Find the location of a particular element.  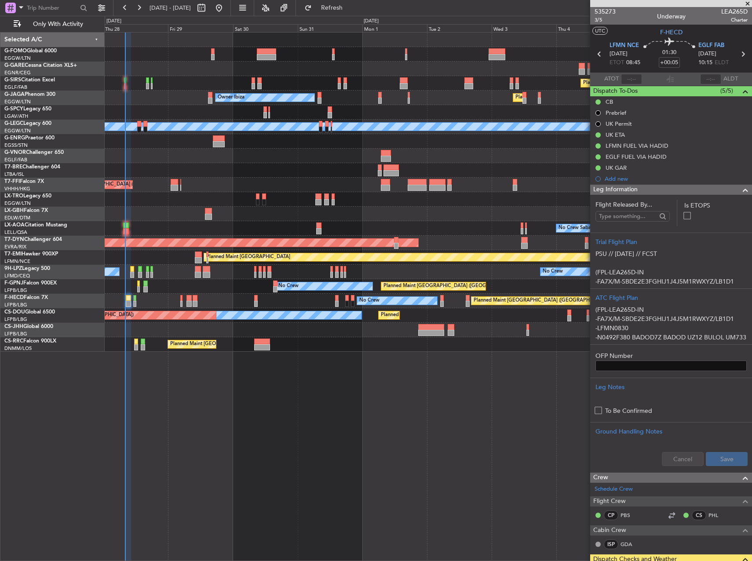

div: Thu 4 is located at coordinates (588, 28).